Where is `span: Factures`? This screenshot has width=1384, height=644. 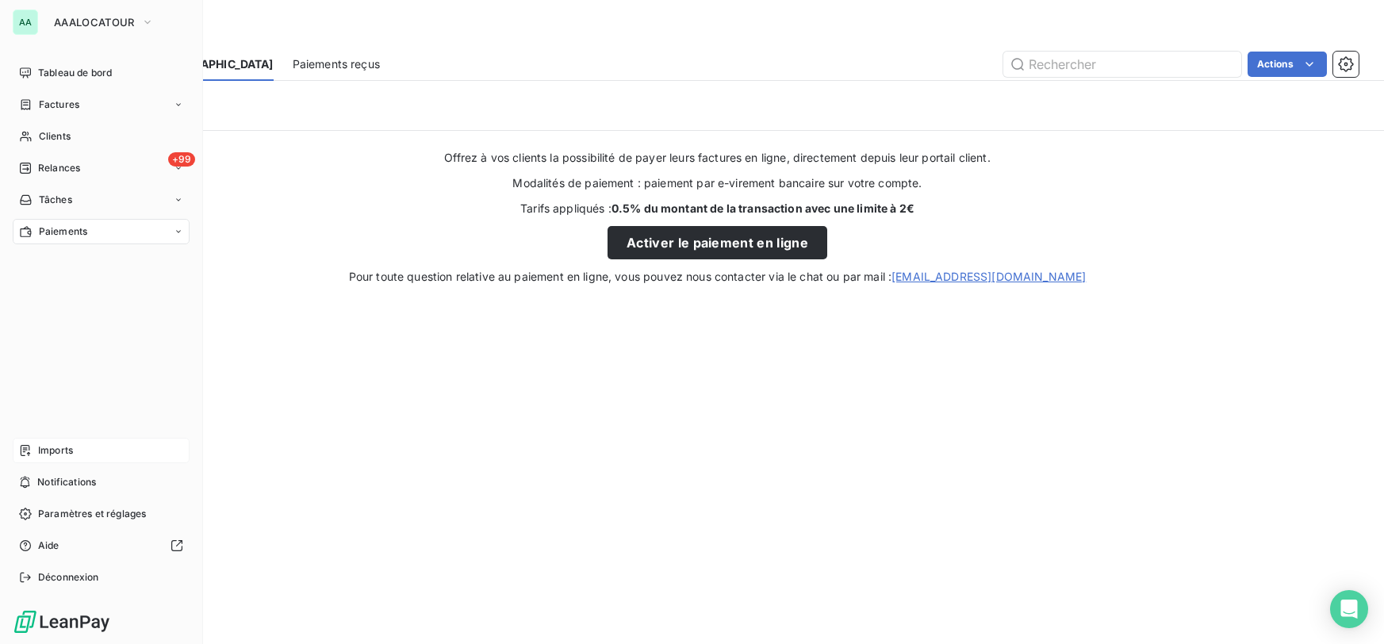 span: Factures is located at coordinates (59, 105).